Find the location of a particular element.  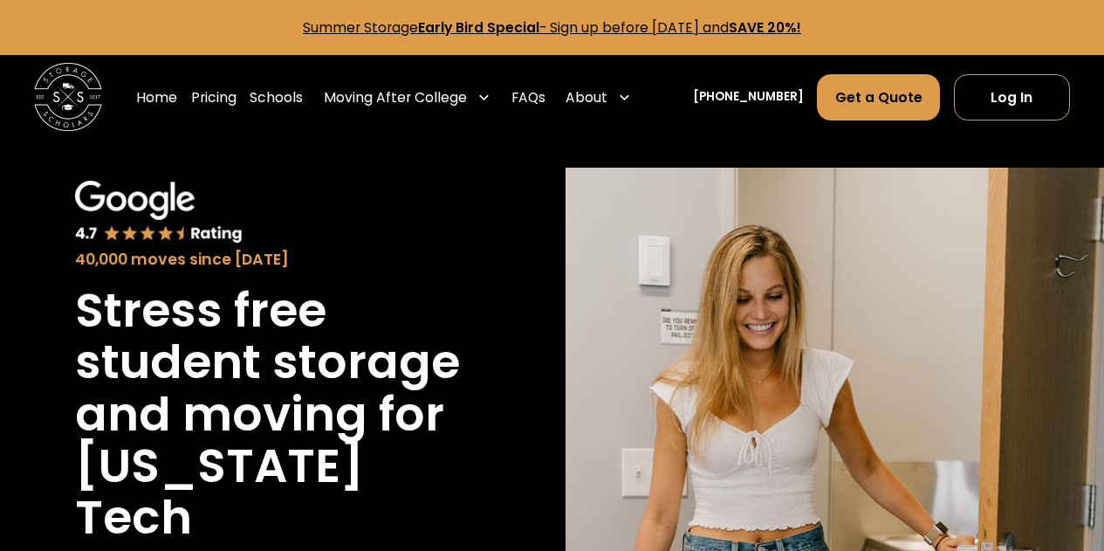

a: Pricing is located at coordinates (214, 97).